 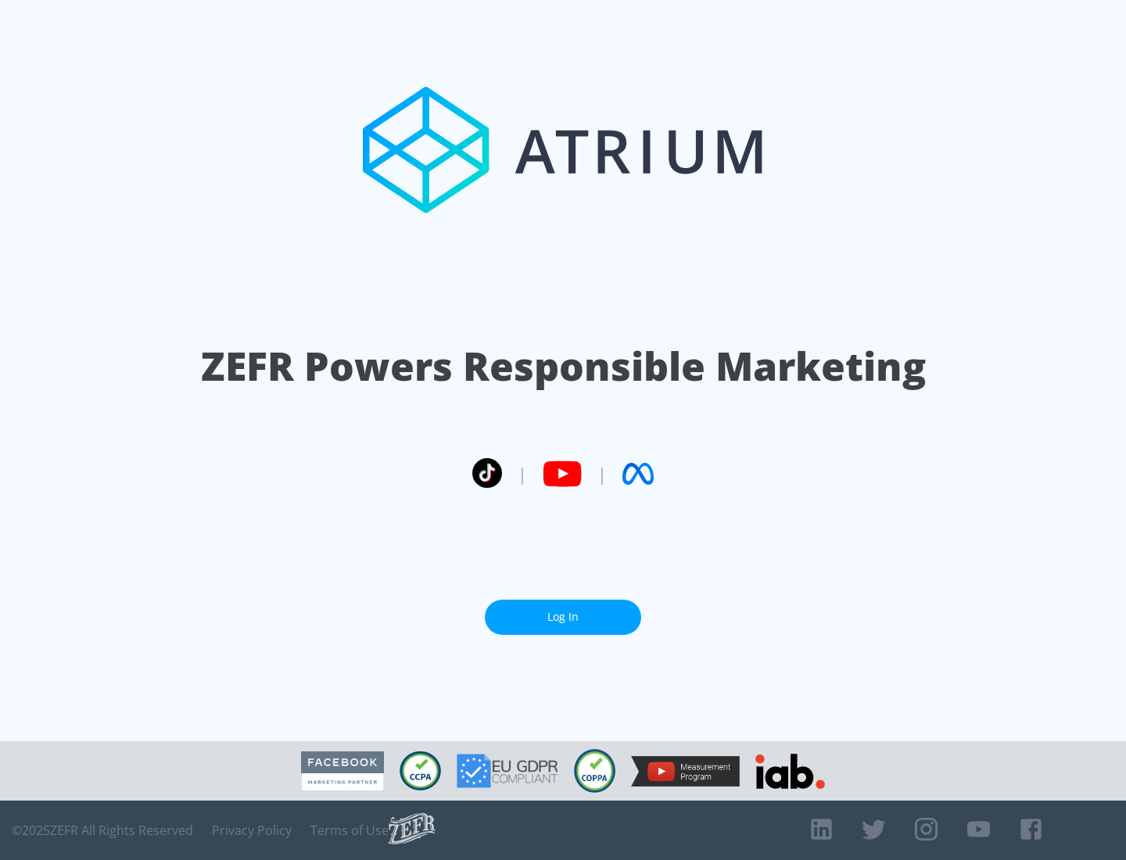 What do you see at coordinates (563, 617) in the screenshot?
I see `a: Log In` at bounding box center [563, 617].